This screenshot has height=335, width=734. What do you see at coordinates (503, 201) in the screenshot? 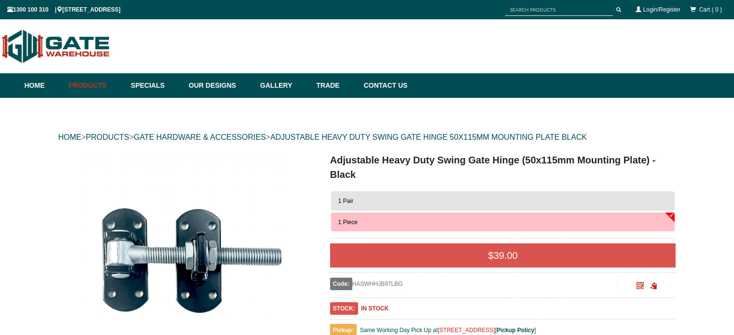
I see `button: 1 Pair` at bounding box center [503, 201].